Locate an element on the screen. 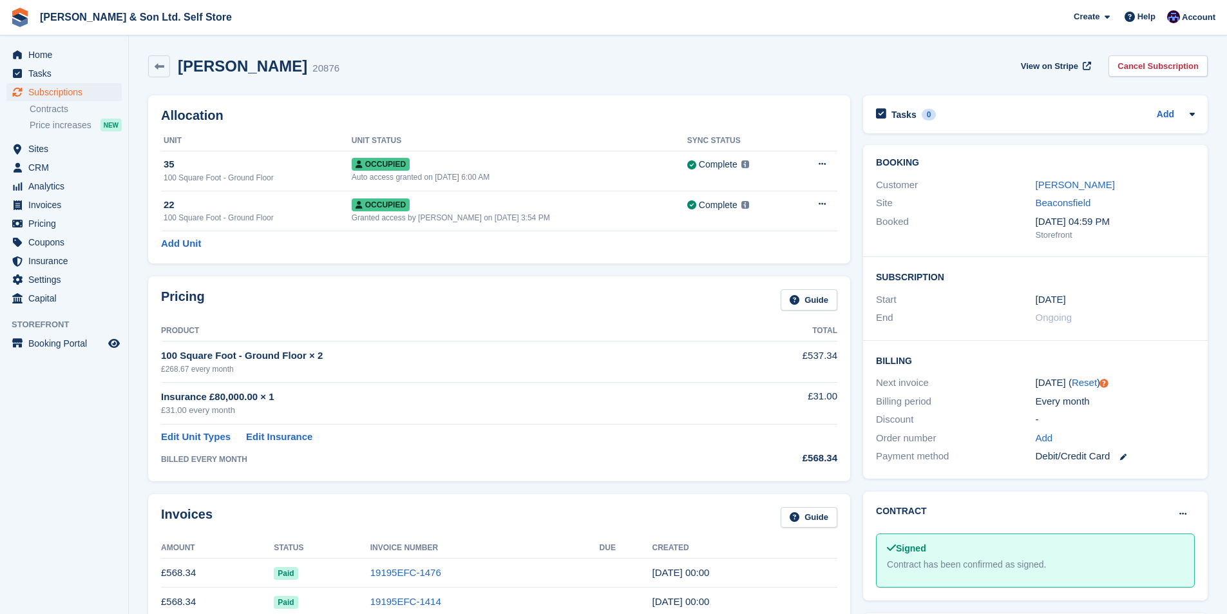 This screenshot has width=1227, height=614. h2: Invoices is located at coordinates (187, 517).